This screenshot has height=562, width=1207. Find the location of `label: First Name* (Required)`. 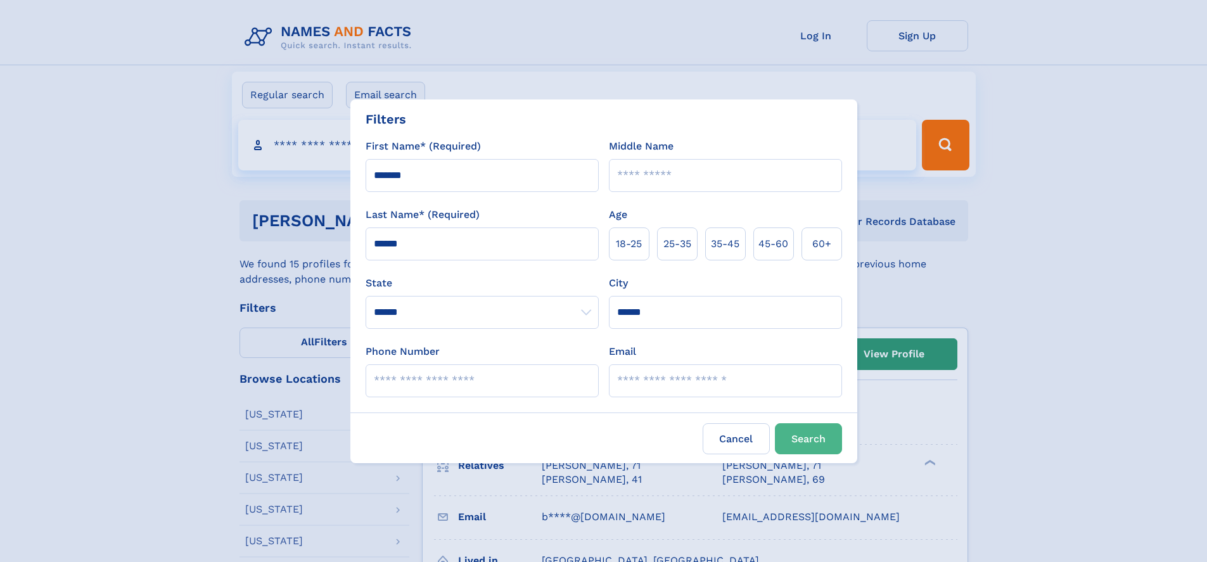

label: First Name* (Required) is located at coordinates (423, 146).